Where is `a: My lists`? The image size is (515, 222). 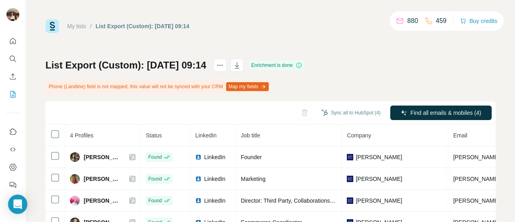 a: My lists is located at coordinates (77, 26).